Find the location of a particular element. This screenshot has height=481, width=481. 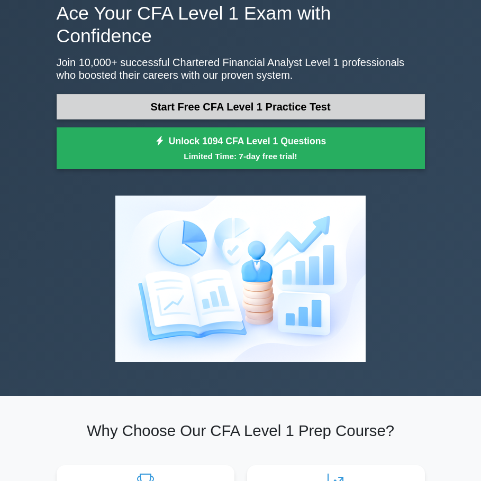

h2: Why Choose Our CFA Level 1 Prep Course? is located at coordinates (241, 430).